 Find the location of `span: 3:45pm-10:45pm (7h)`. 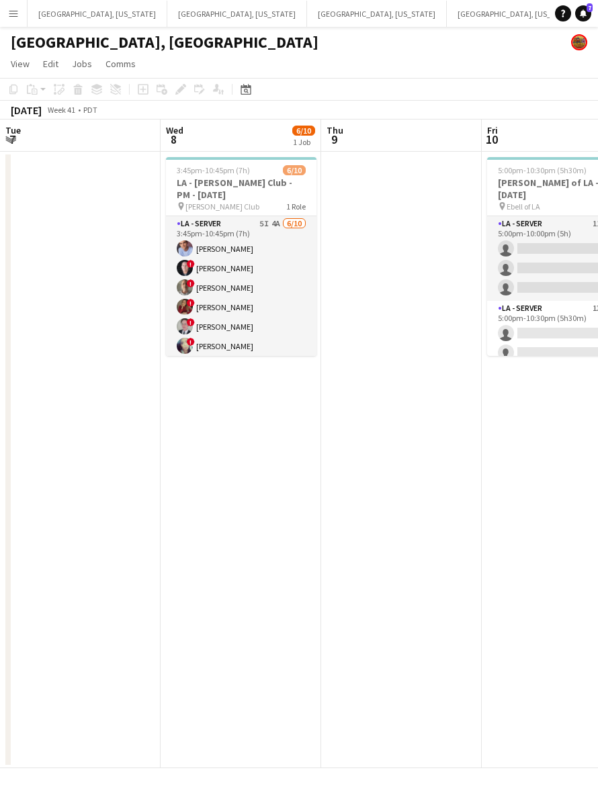

span: 3:45pm-10:45pm (7h) is located at coordinates (213, 170).